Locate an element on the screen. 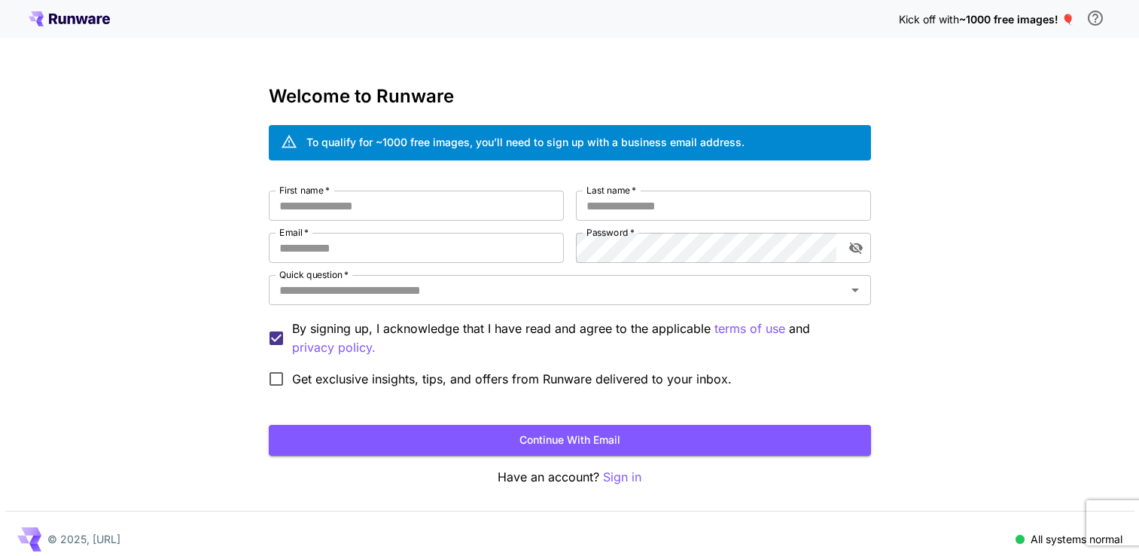  label: Last name is located at coordinates (611, 190).